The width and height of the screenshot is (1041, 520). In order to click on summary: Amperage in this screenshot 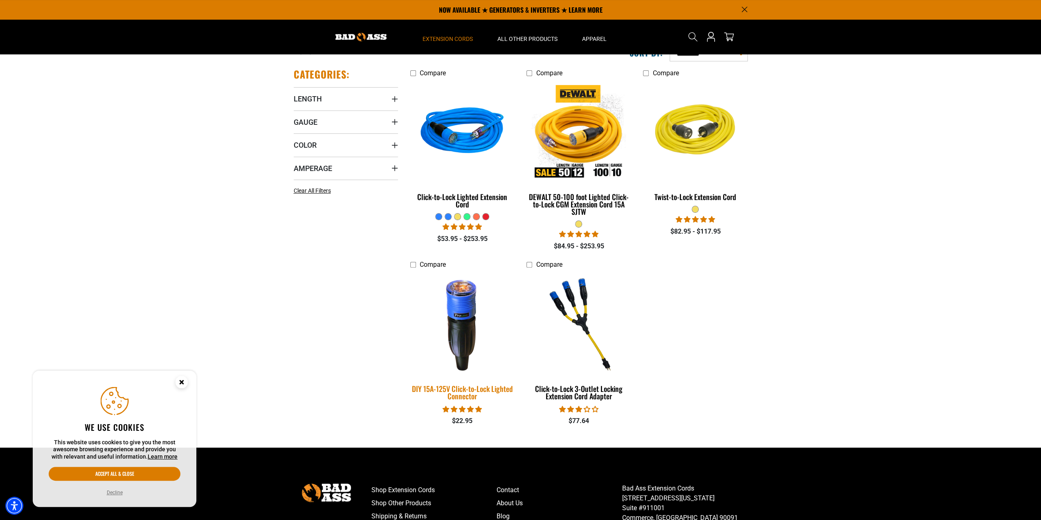, I will do `click(346, 168)`.